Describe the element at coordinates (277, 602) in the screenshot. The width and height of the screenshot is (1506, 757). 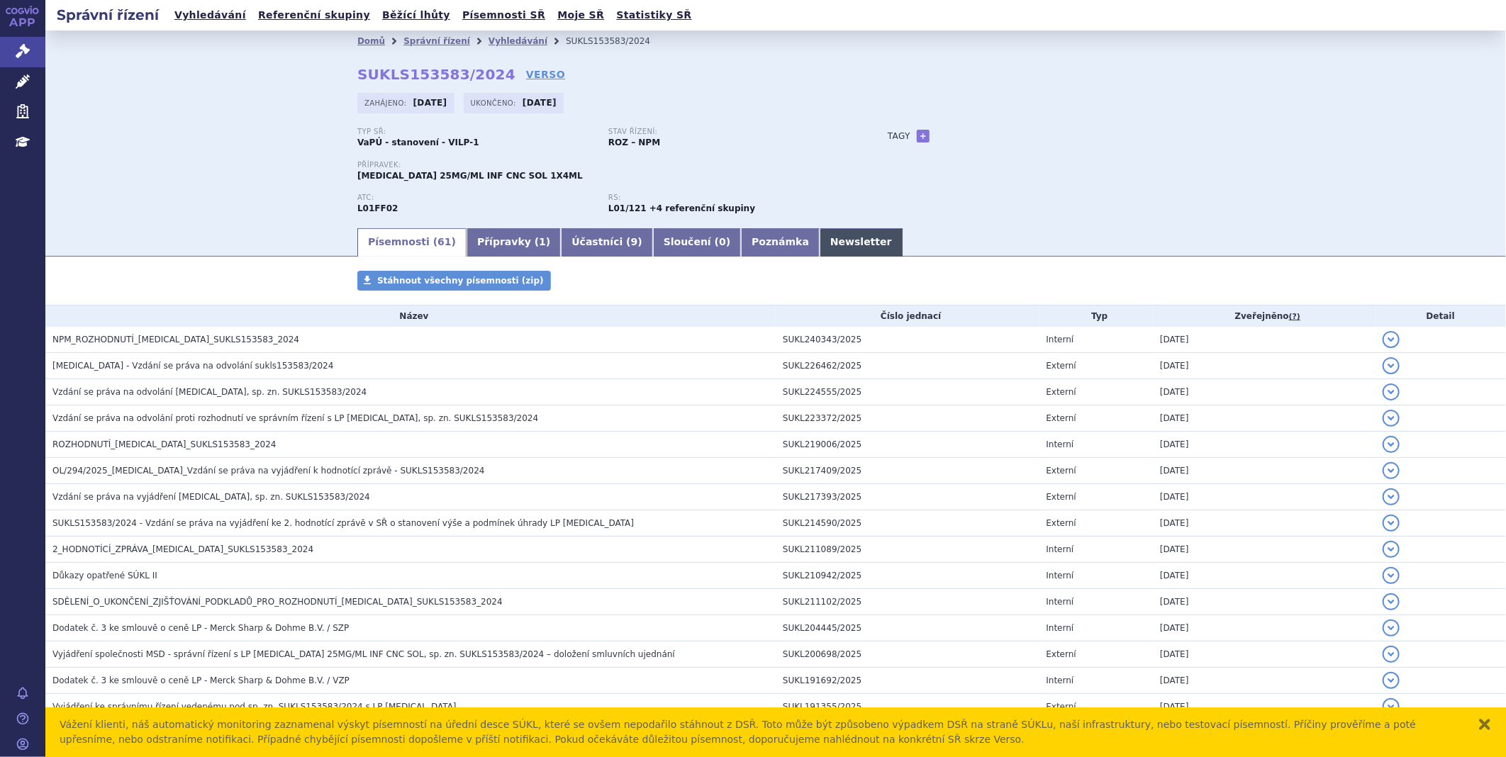
I see `span: SDĚLENÍ_O_UKONČENÍ_ZJIŠŤOVÁNÍ_PODKLADŮ_PRO_ROZHODNUTÍ_KEYTRUDA_SUKLS153583_2024` at that location.